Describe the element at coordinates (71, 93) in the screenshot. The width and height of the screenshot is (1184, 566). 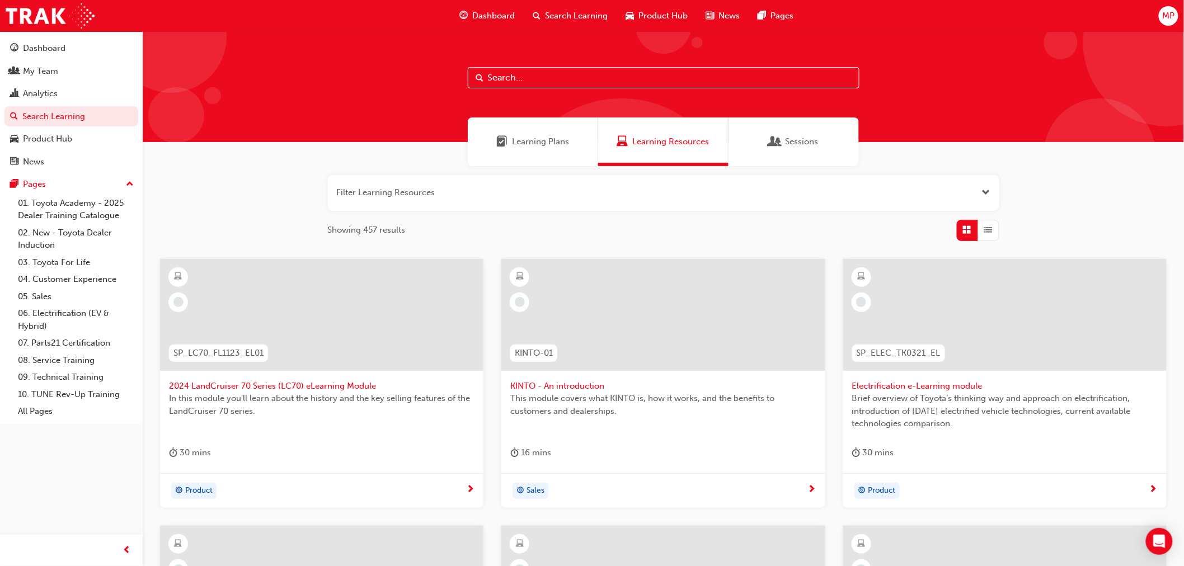
I see `a: Analytics` at that location.